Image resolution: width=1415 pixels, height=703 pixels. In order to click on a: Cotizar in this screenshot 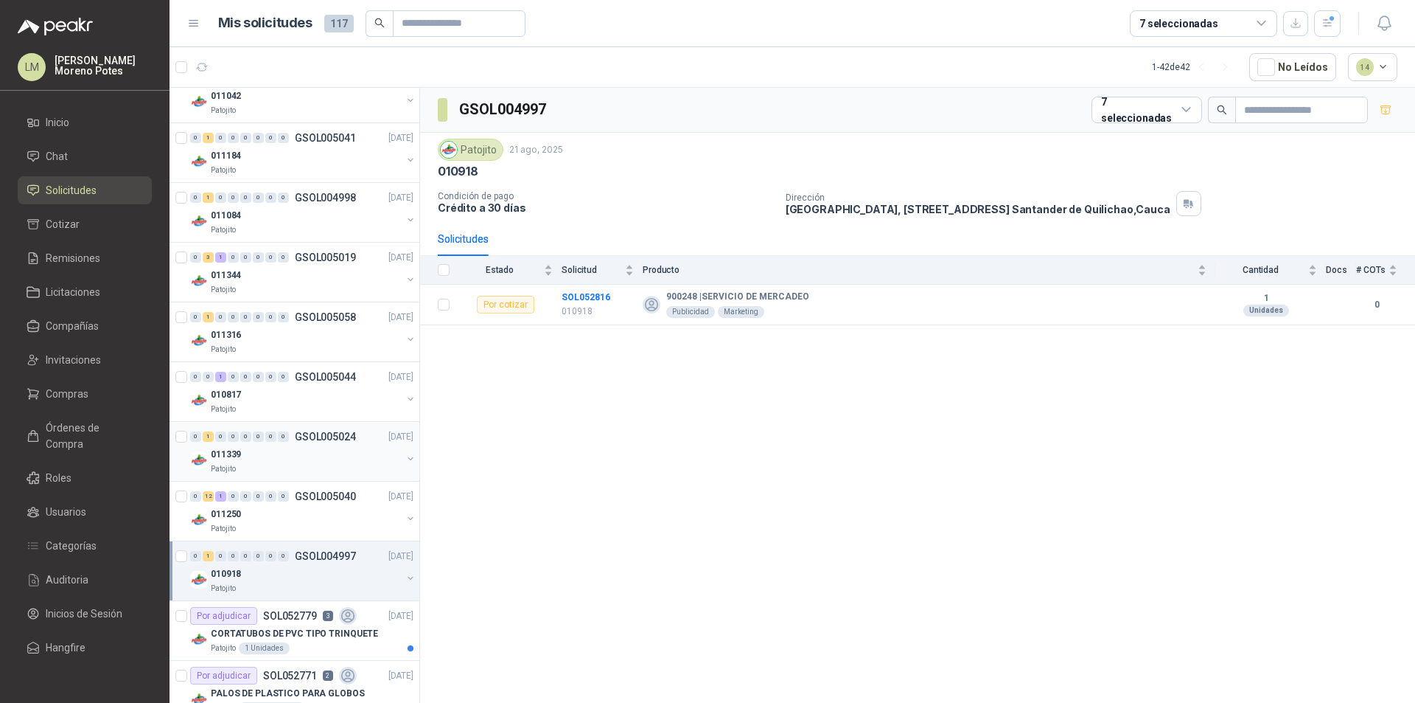, I will do `click(85, 224)`.